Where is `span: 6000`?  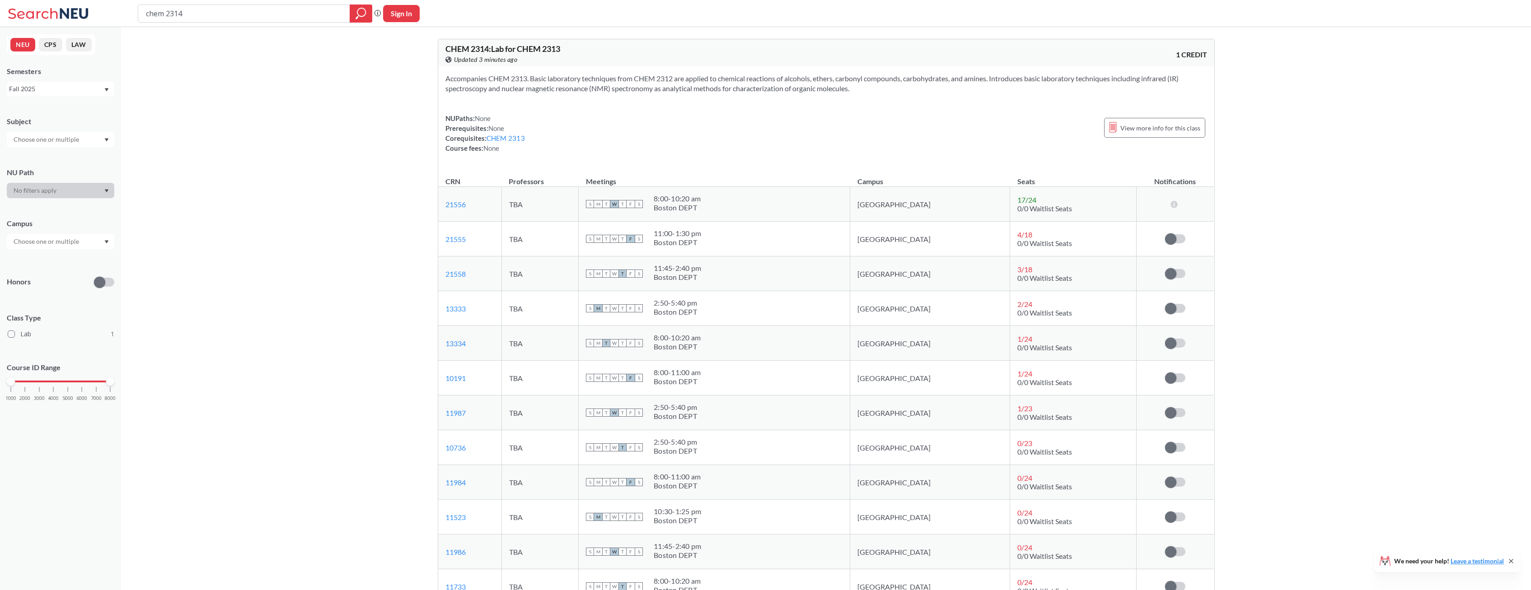 span: 6000 is located at coordinates (82, 398).